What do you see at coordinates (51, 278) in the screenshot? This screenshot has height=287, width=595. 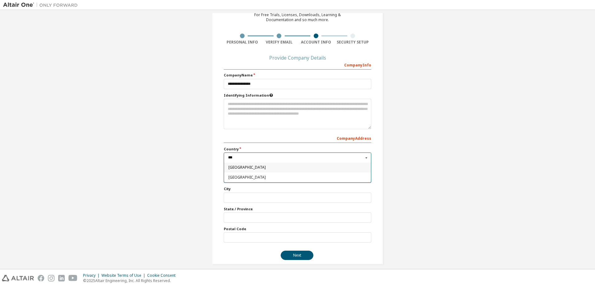 I see `img: instagram.svg` at bounding box center [51, 278].